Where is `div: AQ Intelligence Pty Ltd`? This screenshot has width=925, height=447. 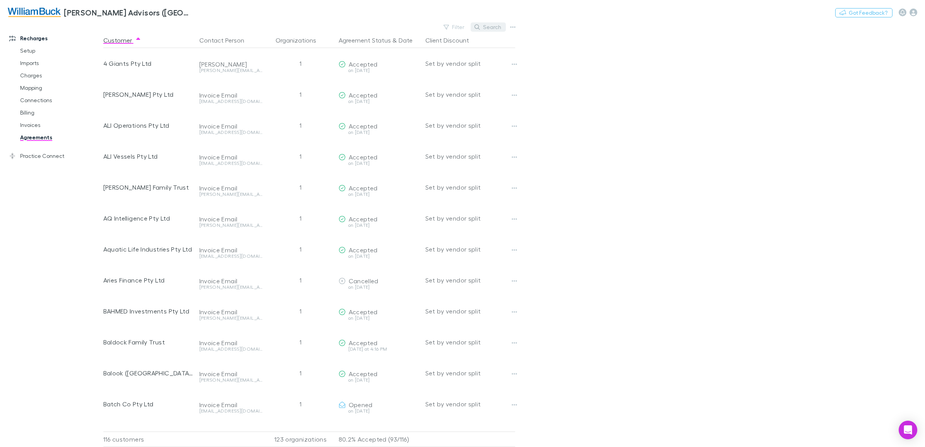
div: AQ Intelligence Pty Ltd is located at coordinates (148, 218).